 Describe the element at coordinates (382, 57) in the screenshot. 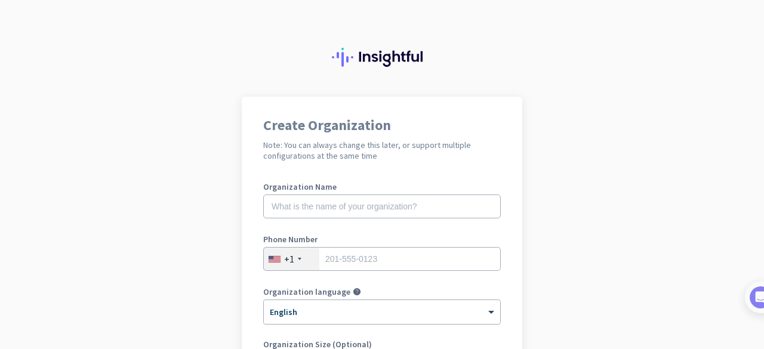

I see `img: Insightful` at that location.